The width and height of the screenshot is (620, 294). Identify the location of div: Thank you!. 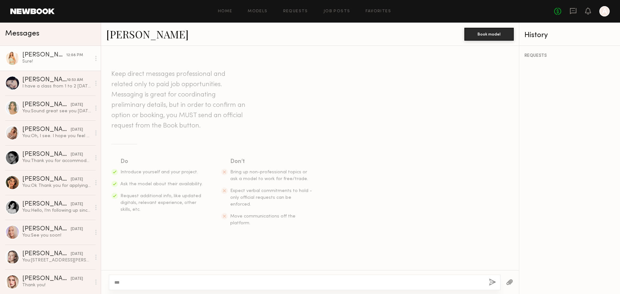
(57, 285).